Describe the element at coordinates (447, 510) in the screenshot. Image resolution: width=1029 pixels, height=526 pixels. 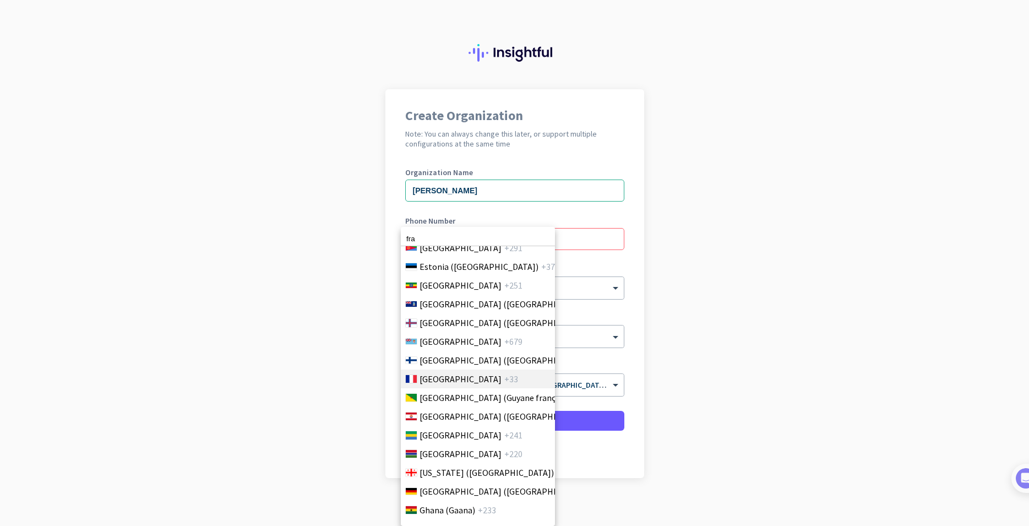
I see `span: Ghana (Gaana)` at that location.